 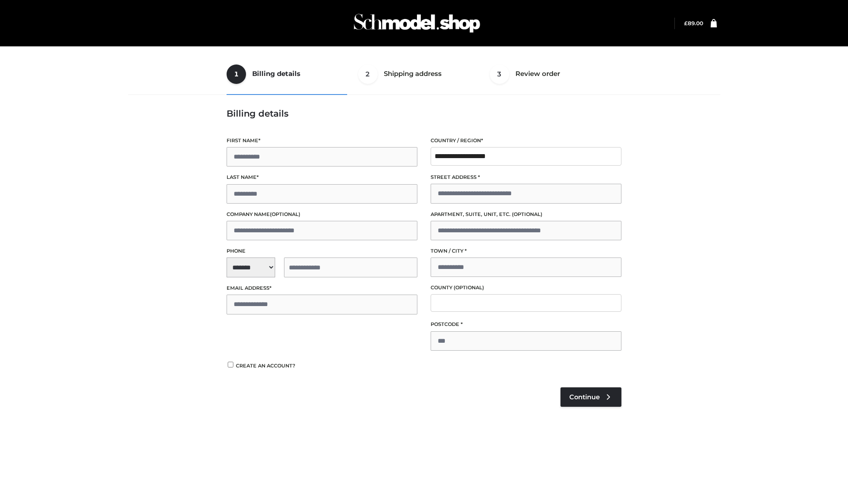 What do you see at coordinates (526, 324) in the screenshot?
I see `label: Postcode` at bounding box center [526, 324].